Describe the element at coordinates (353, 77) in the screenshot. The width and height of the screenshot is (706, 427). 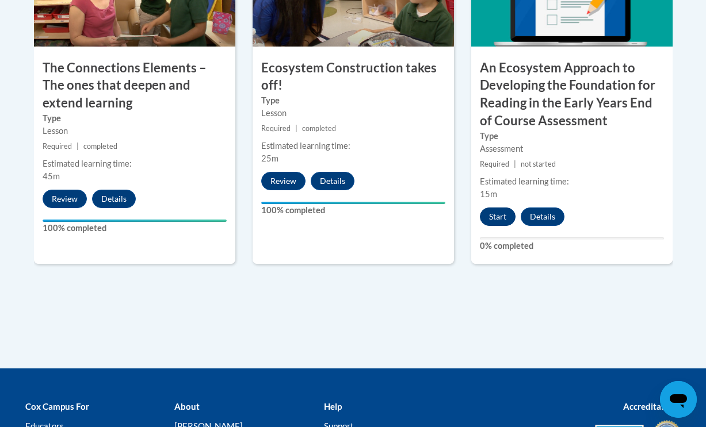
I see `h3: Ecosystem Construction takes off!` at that location.